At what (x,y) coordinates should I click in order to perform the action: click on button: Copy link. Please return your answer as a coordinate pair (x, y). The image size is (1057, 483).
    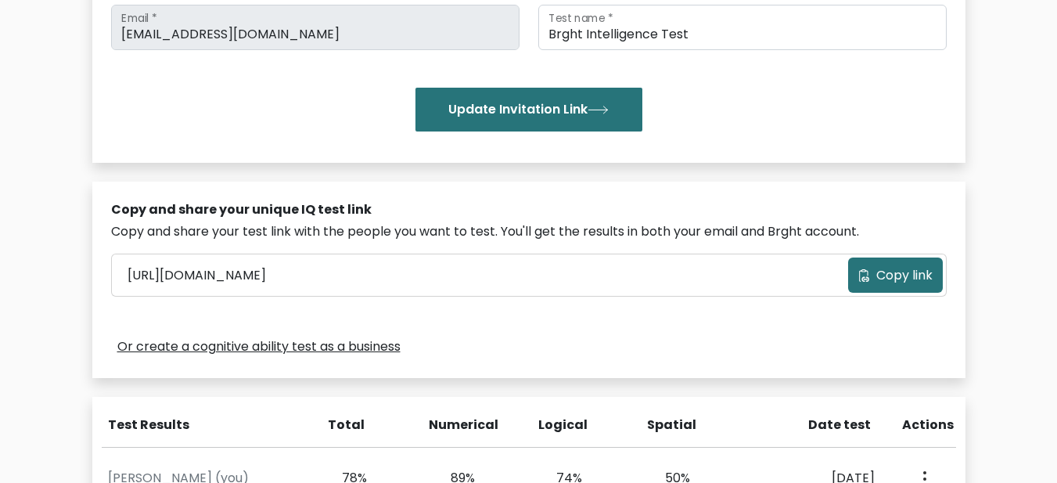
    Looking at the image, I should click on (895, 275).